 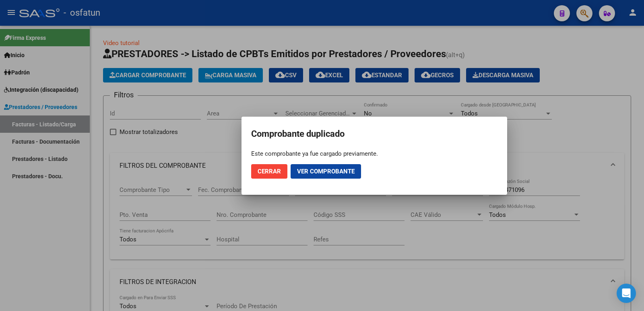 I want to click on div: Open Intercom Messenger, so click(x=626, y=293).